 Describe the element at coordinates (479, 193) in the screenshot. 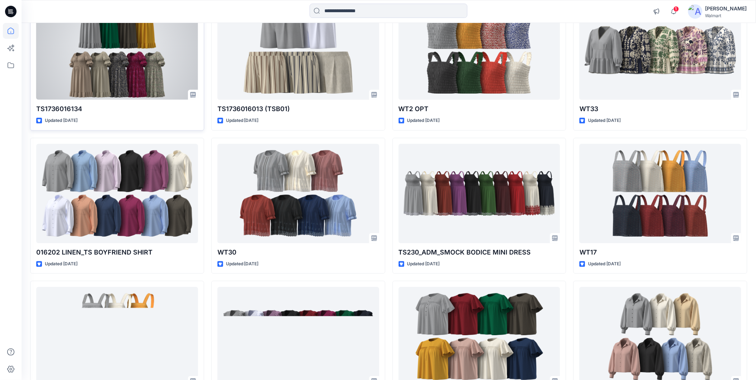

I see `a: TS230_ADM_SMOCK BODICE MINI DRESS` at that location.